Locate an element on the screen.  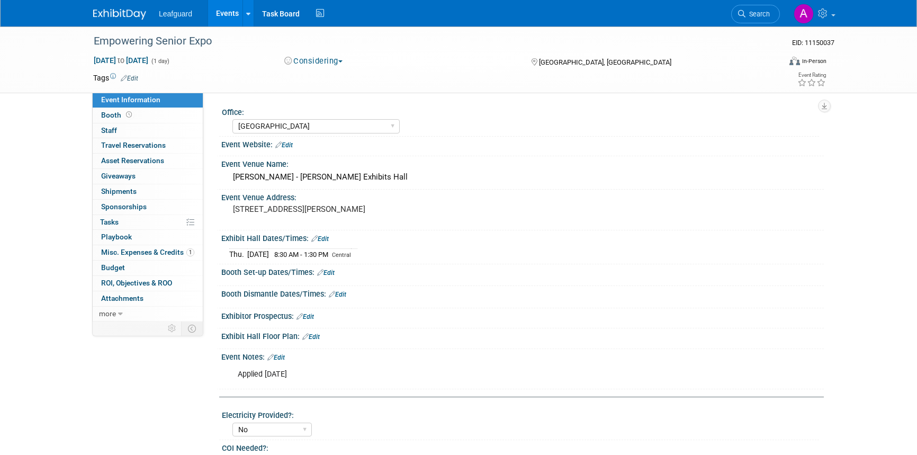
div: Electricity Provided?: is located at coordinates (520, 413).